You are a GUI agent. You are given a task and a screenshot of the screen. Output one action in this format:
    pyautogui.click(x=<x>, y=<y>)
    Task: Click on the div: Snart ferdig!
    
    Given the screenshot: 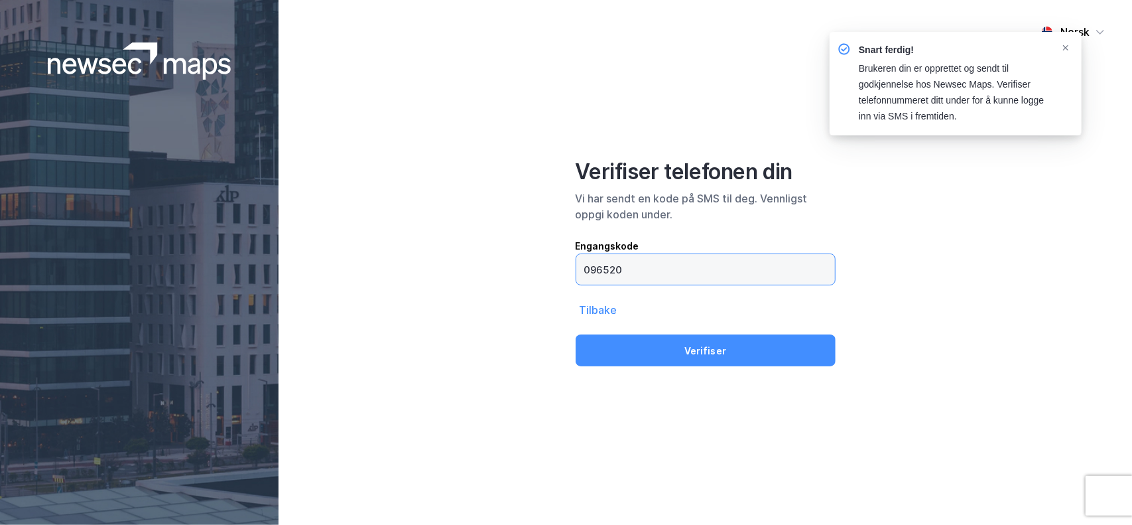 What is the action you would take?
    pyautogui.click(x=954, y=50)
    